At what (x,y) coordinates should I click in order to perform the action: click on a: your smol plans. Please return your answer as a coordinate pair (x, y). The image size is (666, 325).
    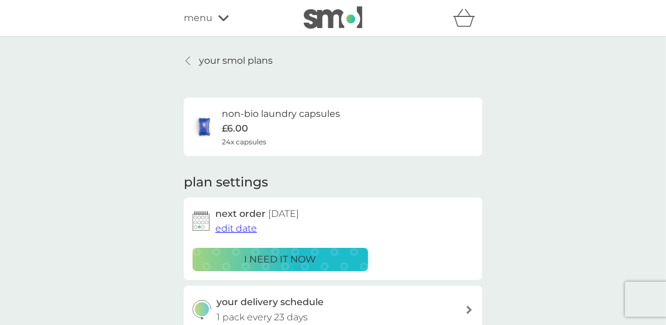
    Looking at the image, I should click on (228, 61).